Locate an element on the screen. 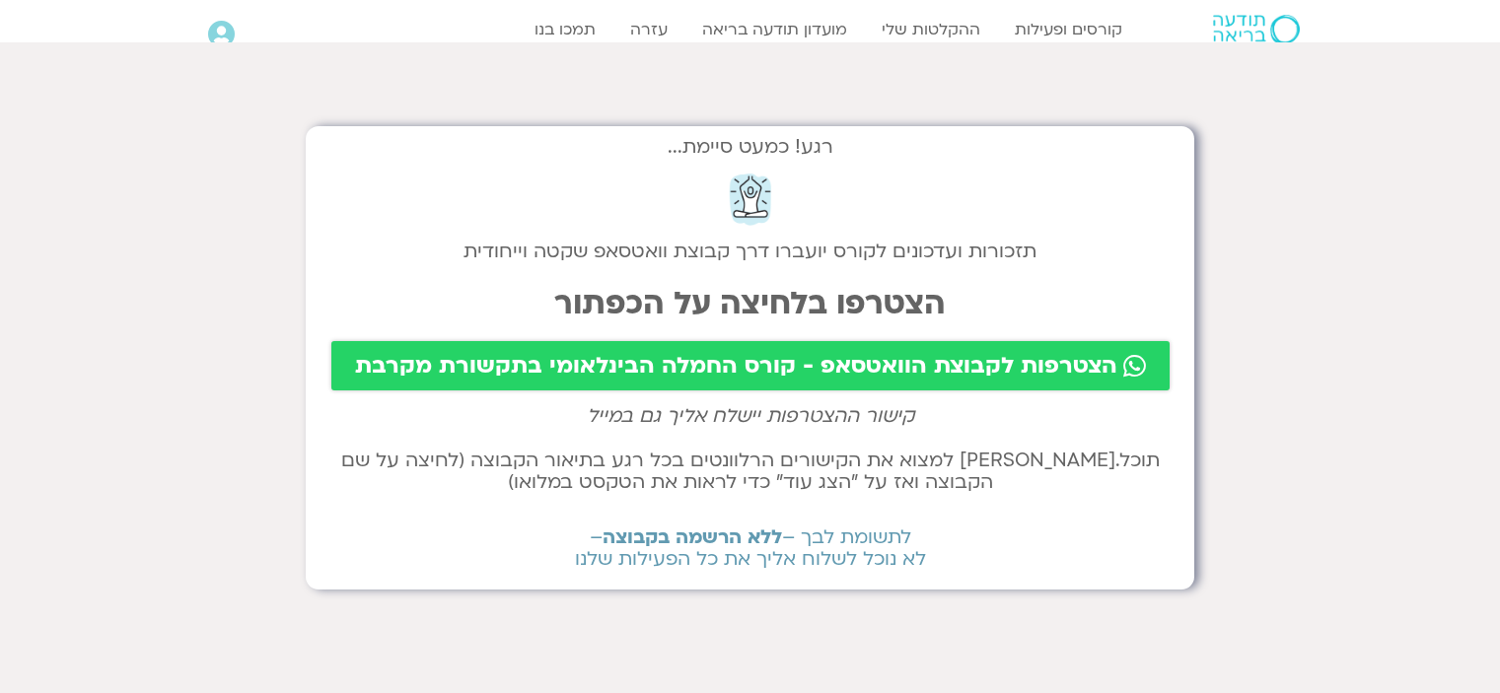 The width and height of the screenshot is (1500, 693). h2: רגע! כמעט סיימת... is located at coordinates (750, 147).